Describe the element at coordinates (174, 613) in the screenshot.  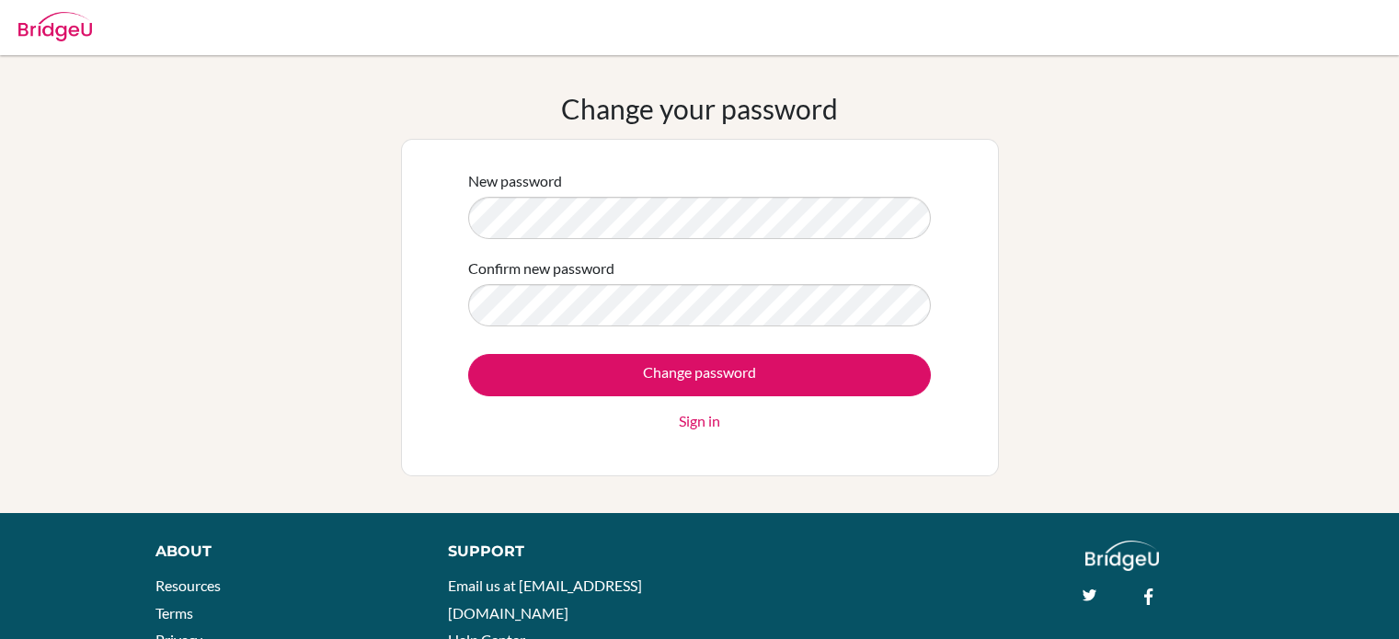
I see `a: Terms` at that location.